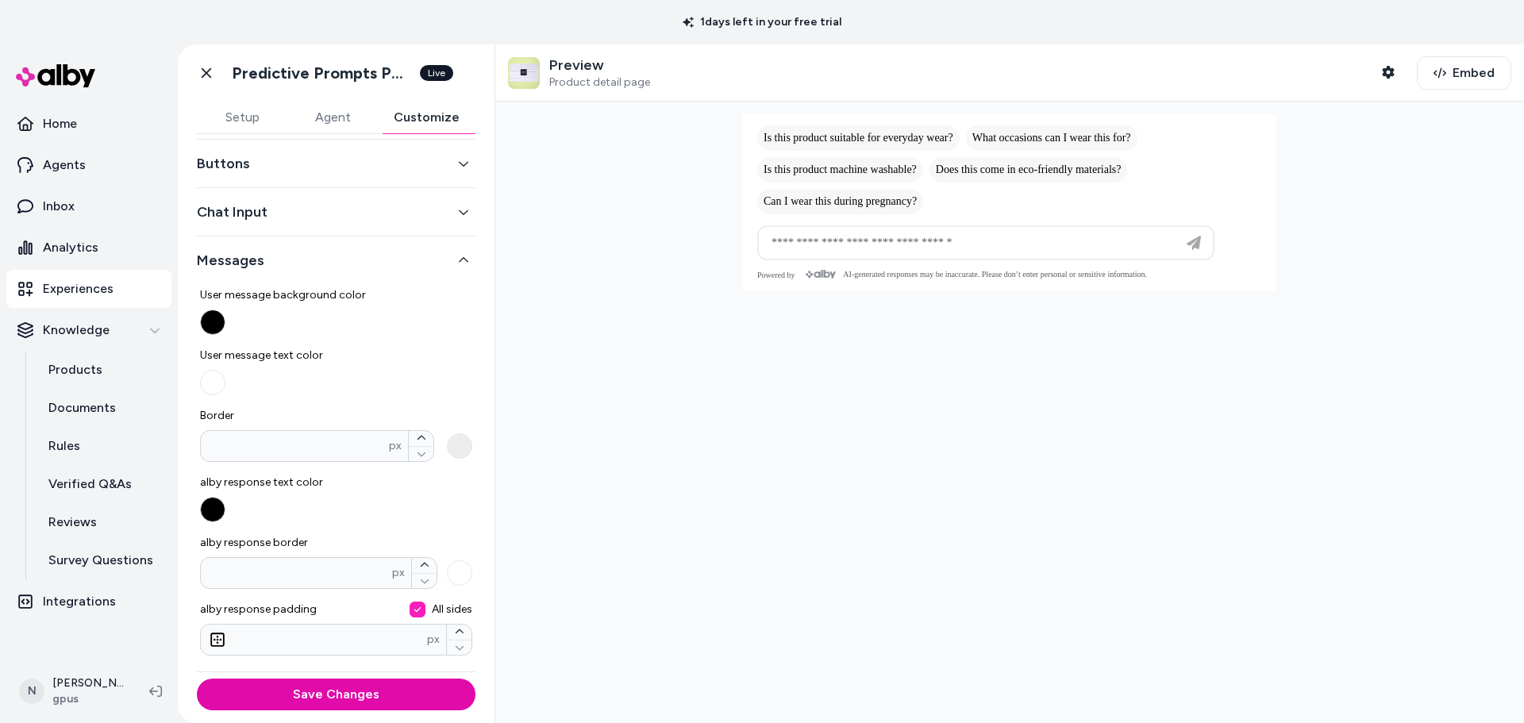 The width and height of the screenshot is (1524, 723). Describe the element at coordinates (426, 117) in the screenshot. I see `button: Customize` at that location.